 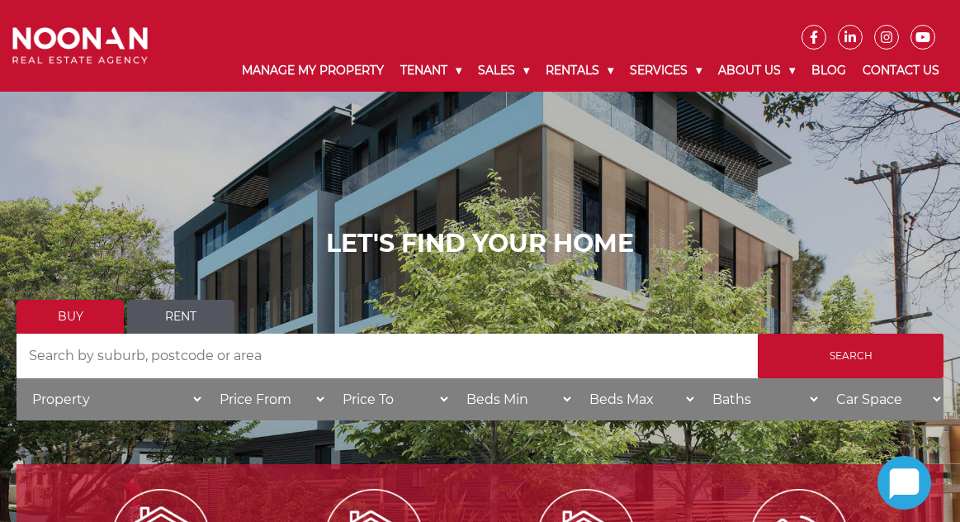 What do you see at coordinates (829, 70) in the screenshot?
I see `a: Blog` at bounding box center [829, 70].